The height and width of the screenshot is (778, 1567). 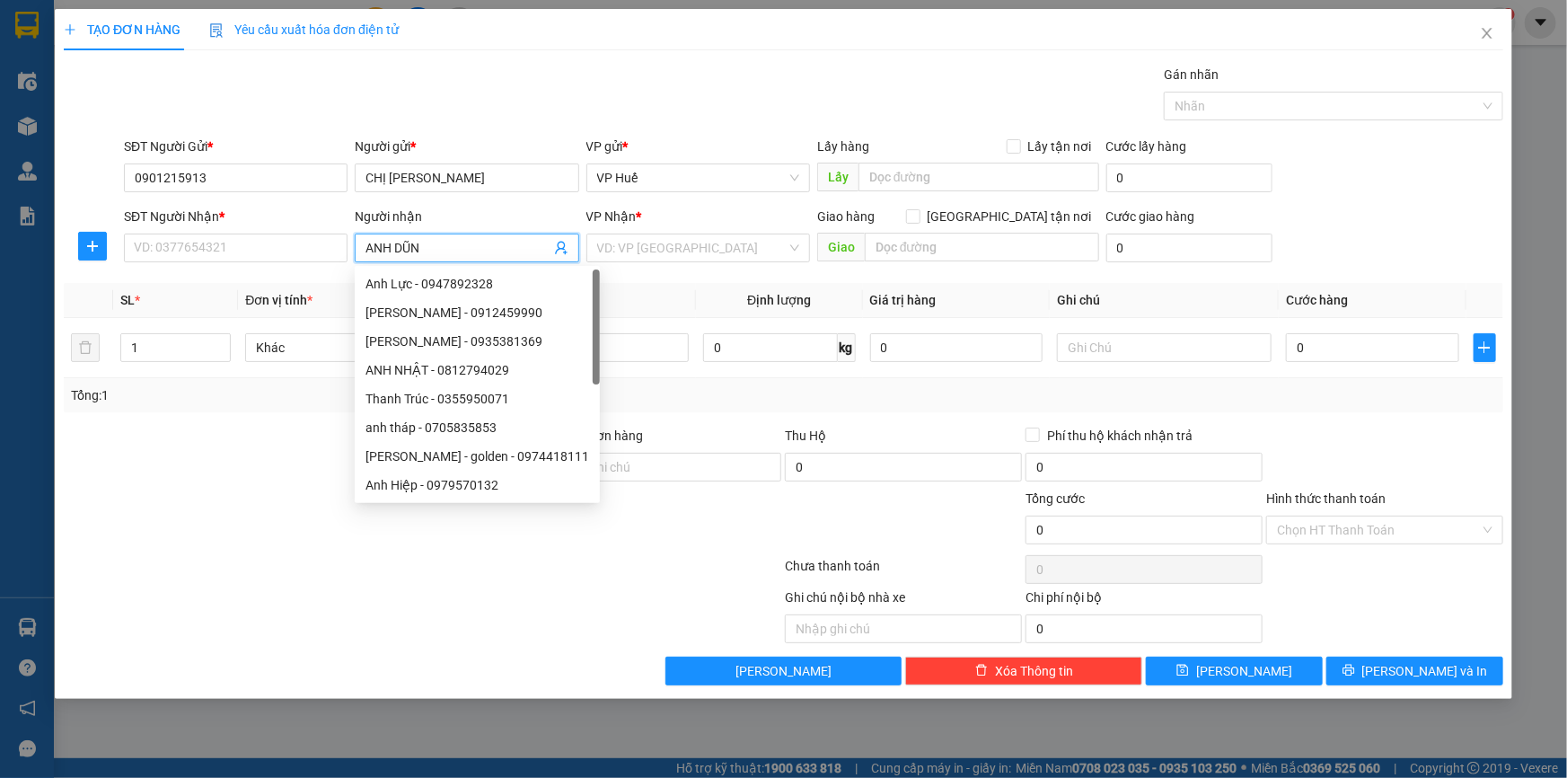 I want to click on span: Tổng cước, so click(x=1055, y=498).